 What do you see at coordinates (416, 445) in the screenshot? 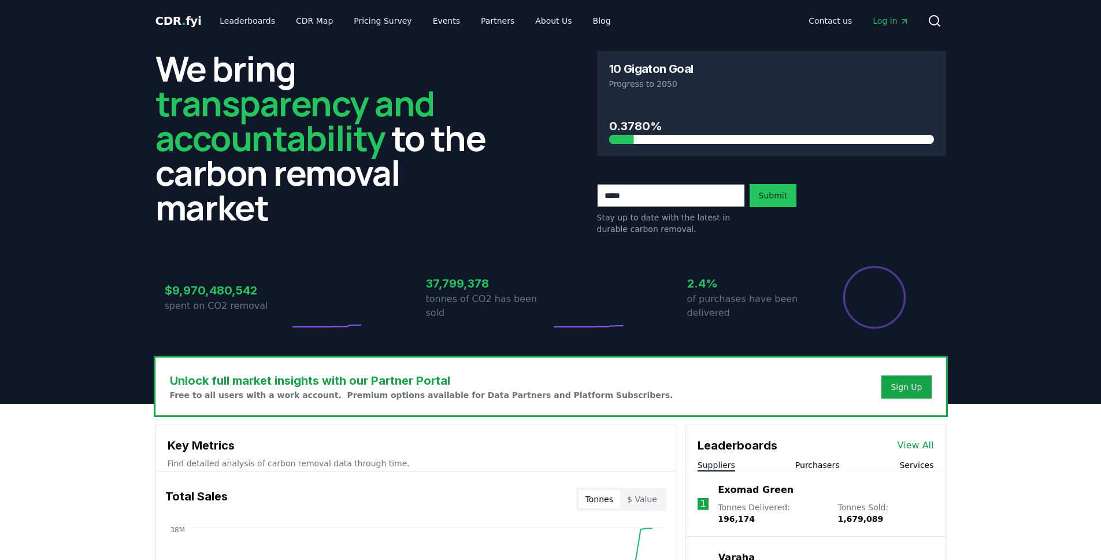
I see `h3: Key Metrics` at bounding box center [416, 445].